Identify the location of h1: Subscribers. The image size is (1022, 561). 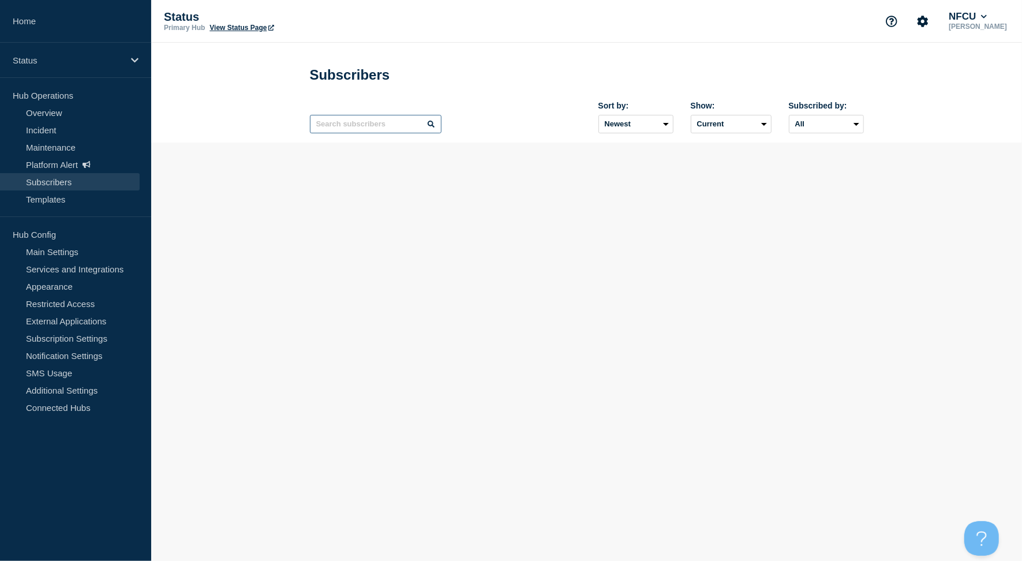
(350, 75).